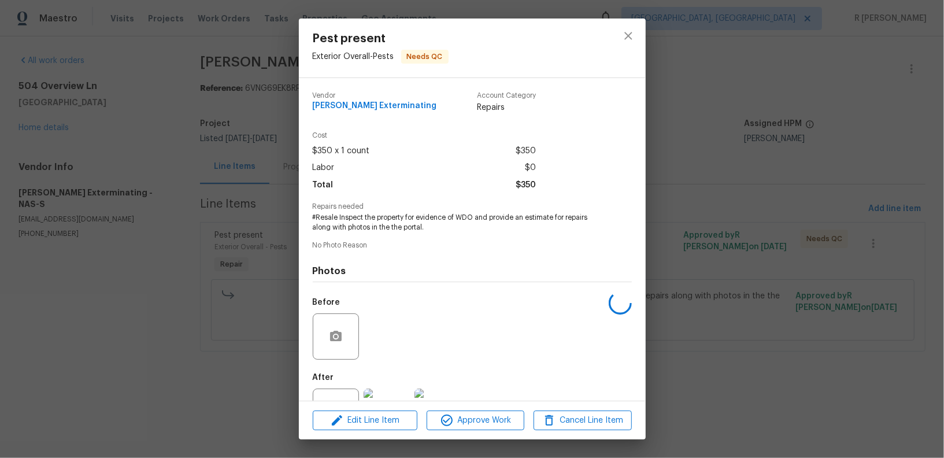 Image resolution: width=944 pixels, height=458 pixels. Describe the element at coordinates (375, 95) in the screenshot. I see `span: Vendor` at that location.